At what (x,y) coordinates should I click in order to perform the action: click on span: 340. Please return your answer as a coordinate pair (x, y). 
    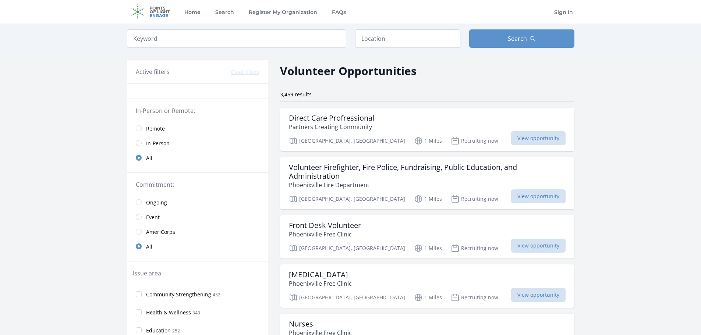
    Looking at the image, I should click on (196, 313).